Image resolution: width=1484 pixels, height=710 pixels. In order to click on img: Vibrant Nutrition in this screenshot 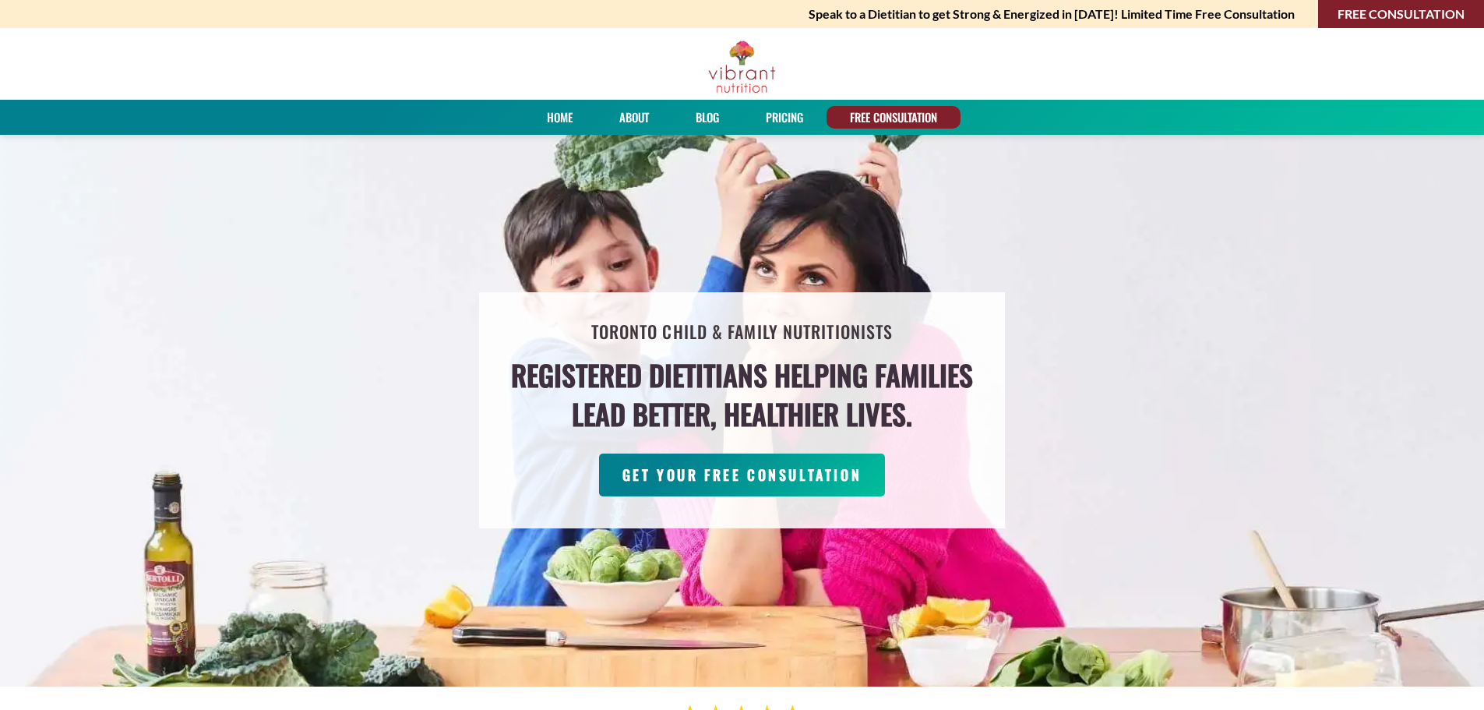, I will do `click(742, 67)`.